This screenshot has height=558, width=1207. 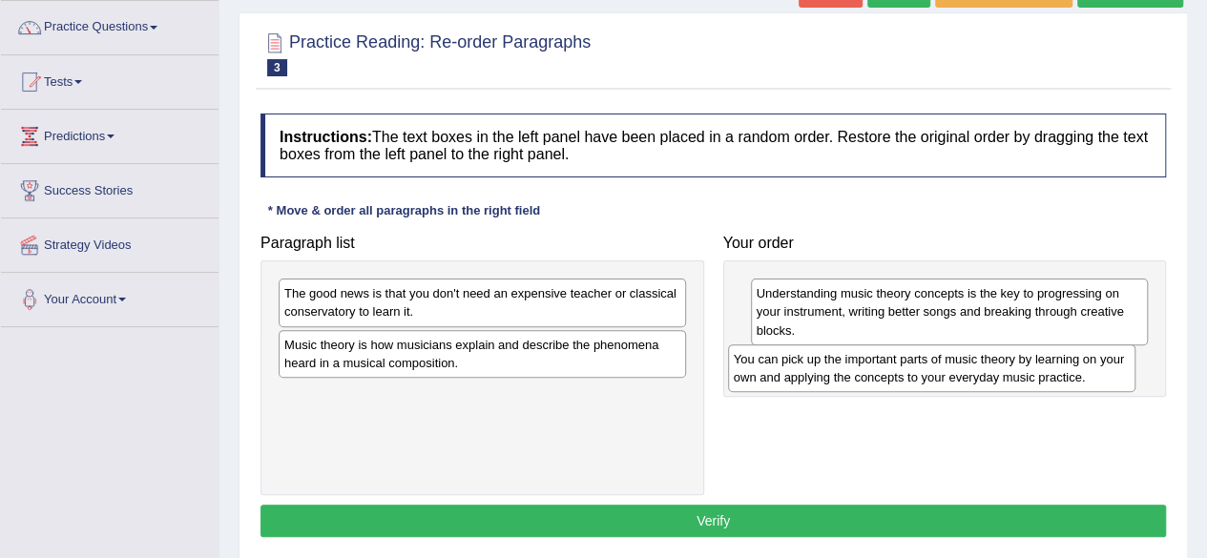 What do you see at coordinates (713, 521) in the screenshot?
I see `button: Verify` at bounding box center [713, 521].